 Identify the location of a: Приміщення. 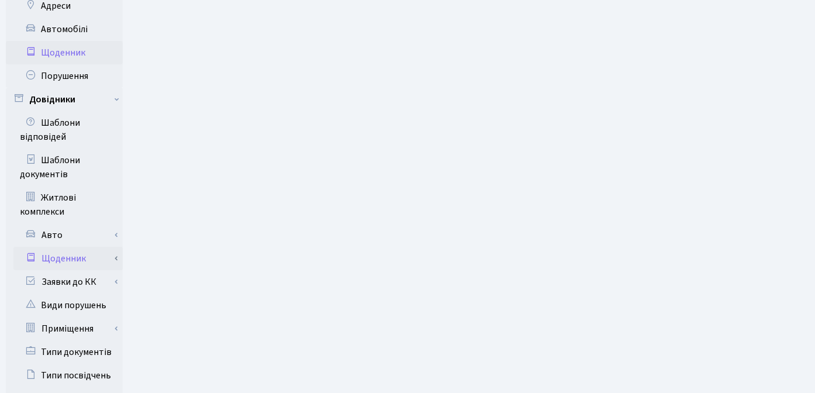
(68, 328).